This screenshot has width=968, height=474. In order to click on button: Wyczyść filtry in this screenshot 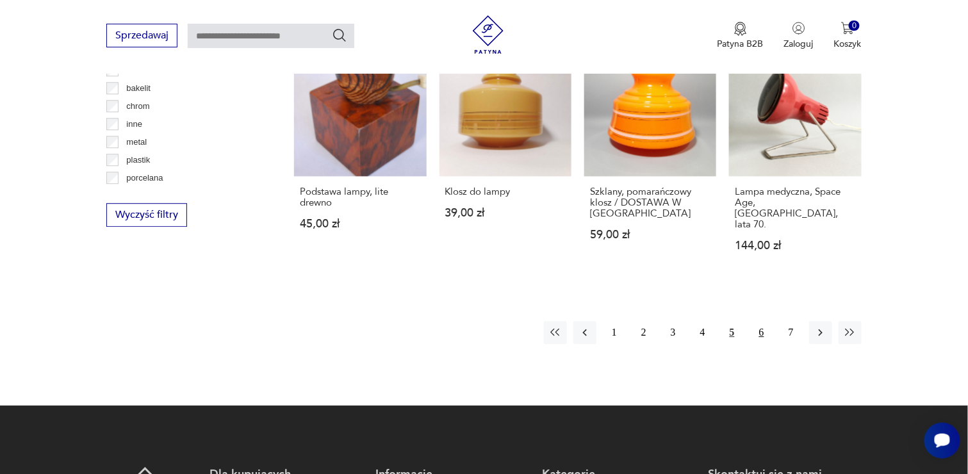, I will do `click(147, 215)`.